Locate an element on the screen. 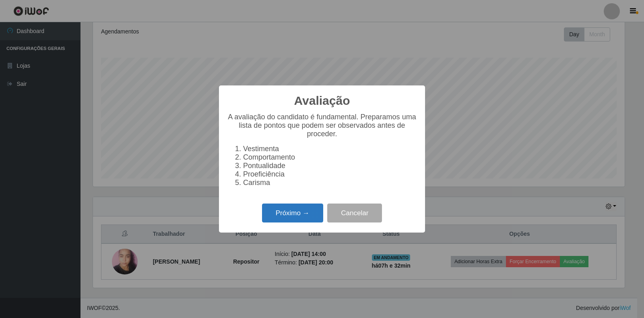  li: Pontualidade is located at coordinates (330, 165).